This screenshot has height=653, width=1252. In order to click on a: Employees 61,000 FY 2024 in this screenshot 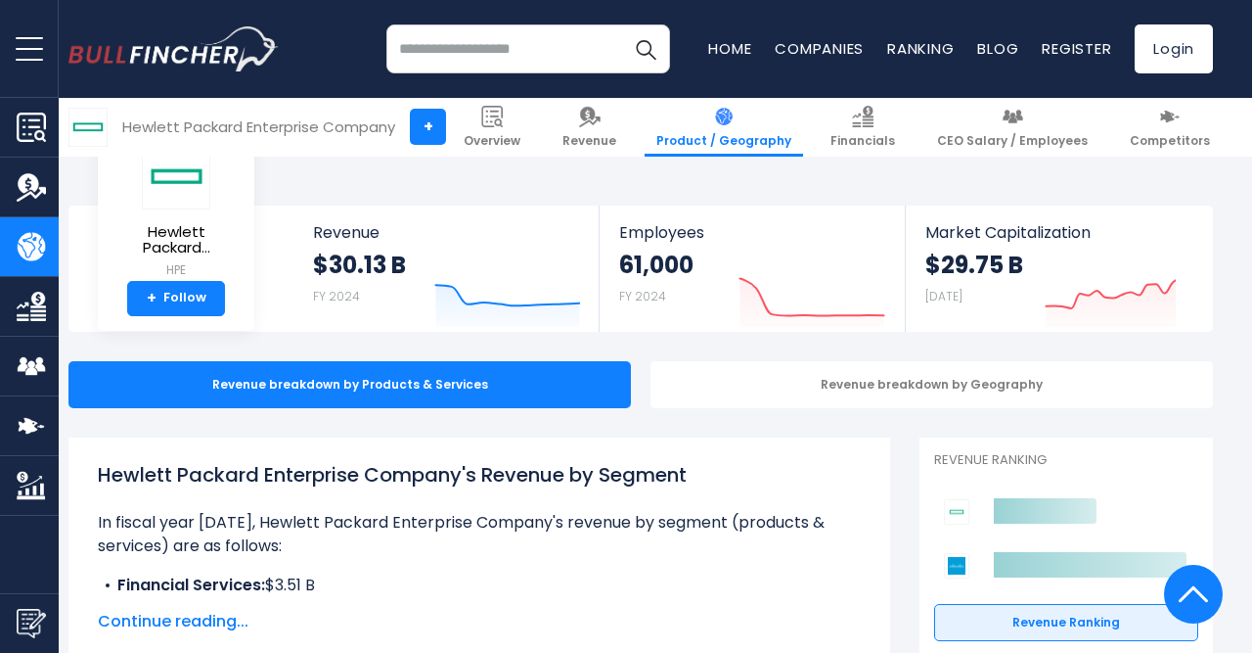, I will do `click(751, 268)`.